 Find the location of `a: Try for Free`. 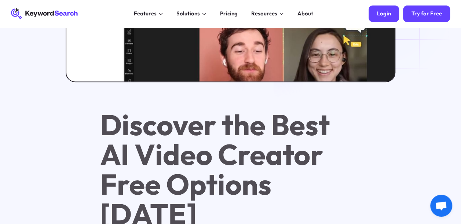

a: Try for Free is located at coordinates (427, 14).